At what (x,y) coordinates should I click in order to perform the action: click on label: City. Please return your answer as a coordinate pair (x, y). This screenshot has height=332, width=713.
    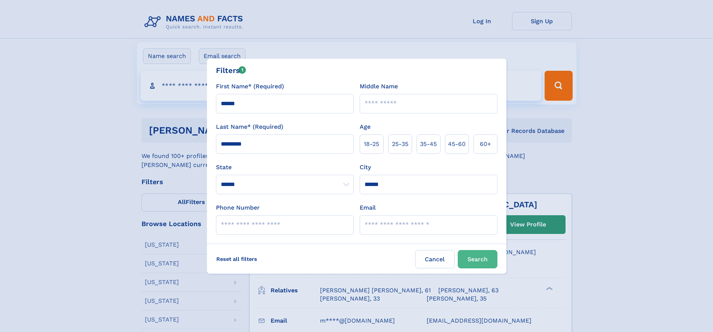
    Looking at the image, I should click on (365, 167).